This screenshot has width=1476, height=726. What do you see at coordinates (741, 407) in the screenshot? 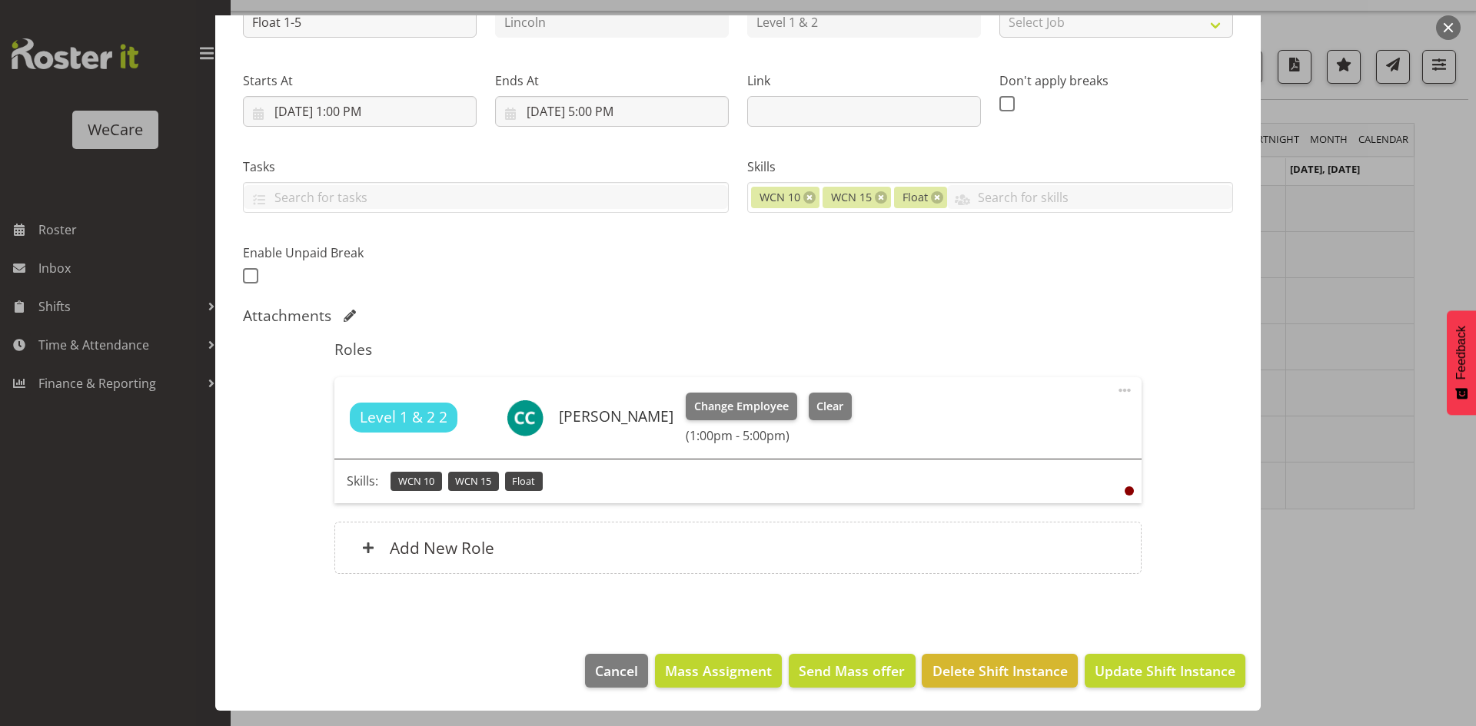
I see `span: Change Employee` at bounding box center [741, 407].